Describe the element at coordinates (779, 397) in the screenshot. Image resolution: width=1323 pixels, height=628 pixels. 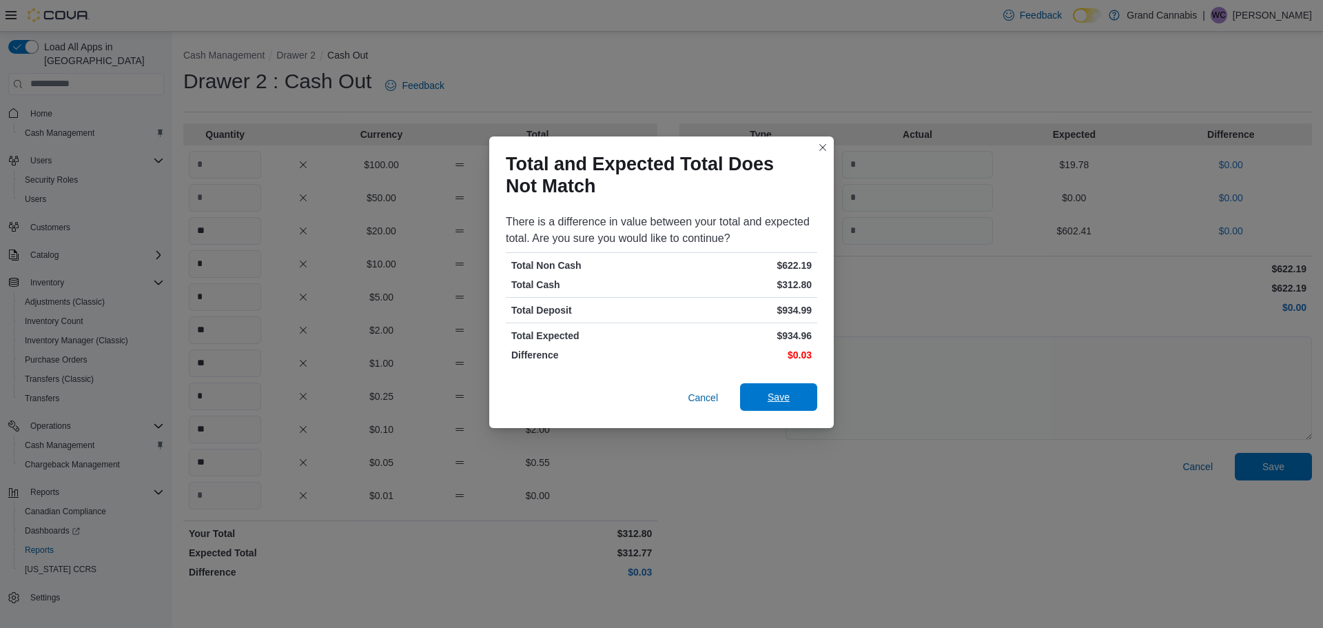
I see `button: Save` at that location.